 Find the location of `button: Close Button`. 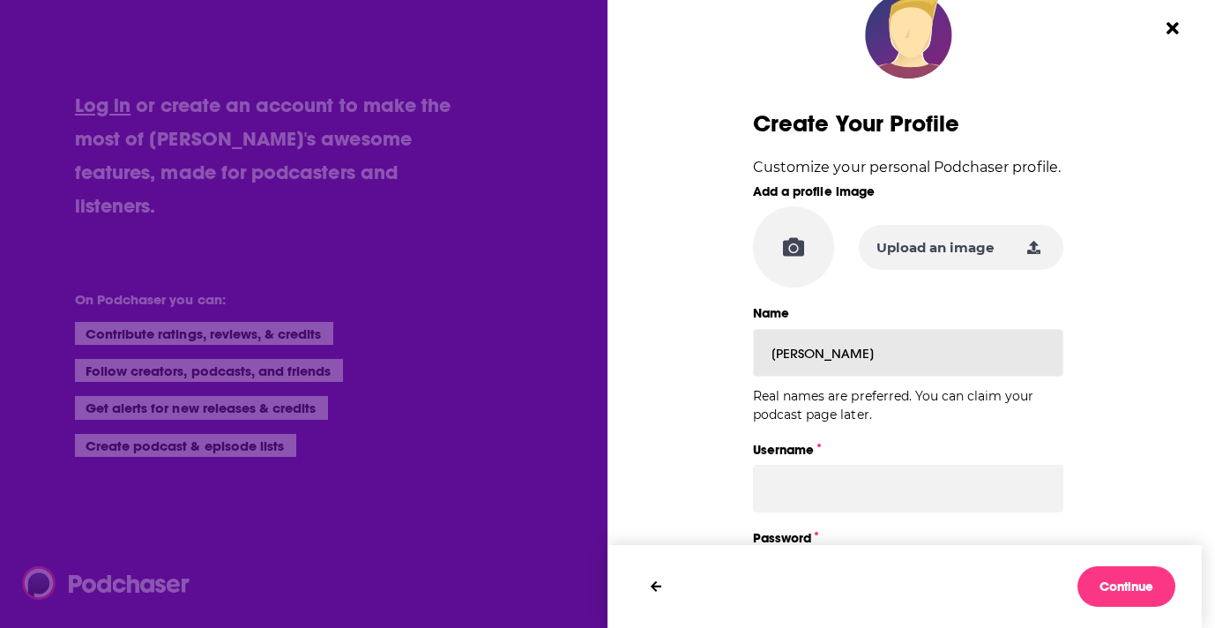

button: Close Button is located at coordinates (1173, 28).